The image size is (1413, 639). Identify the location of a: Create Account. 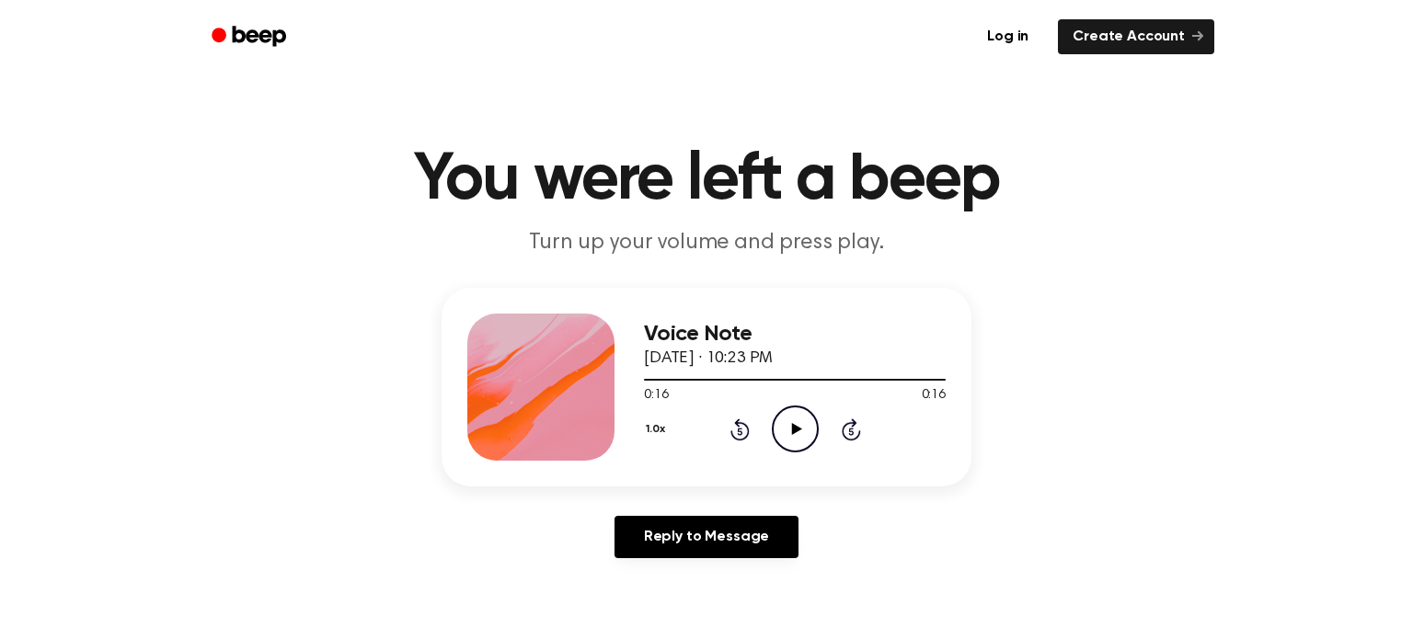
(1136, 37).